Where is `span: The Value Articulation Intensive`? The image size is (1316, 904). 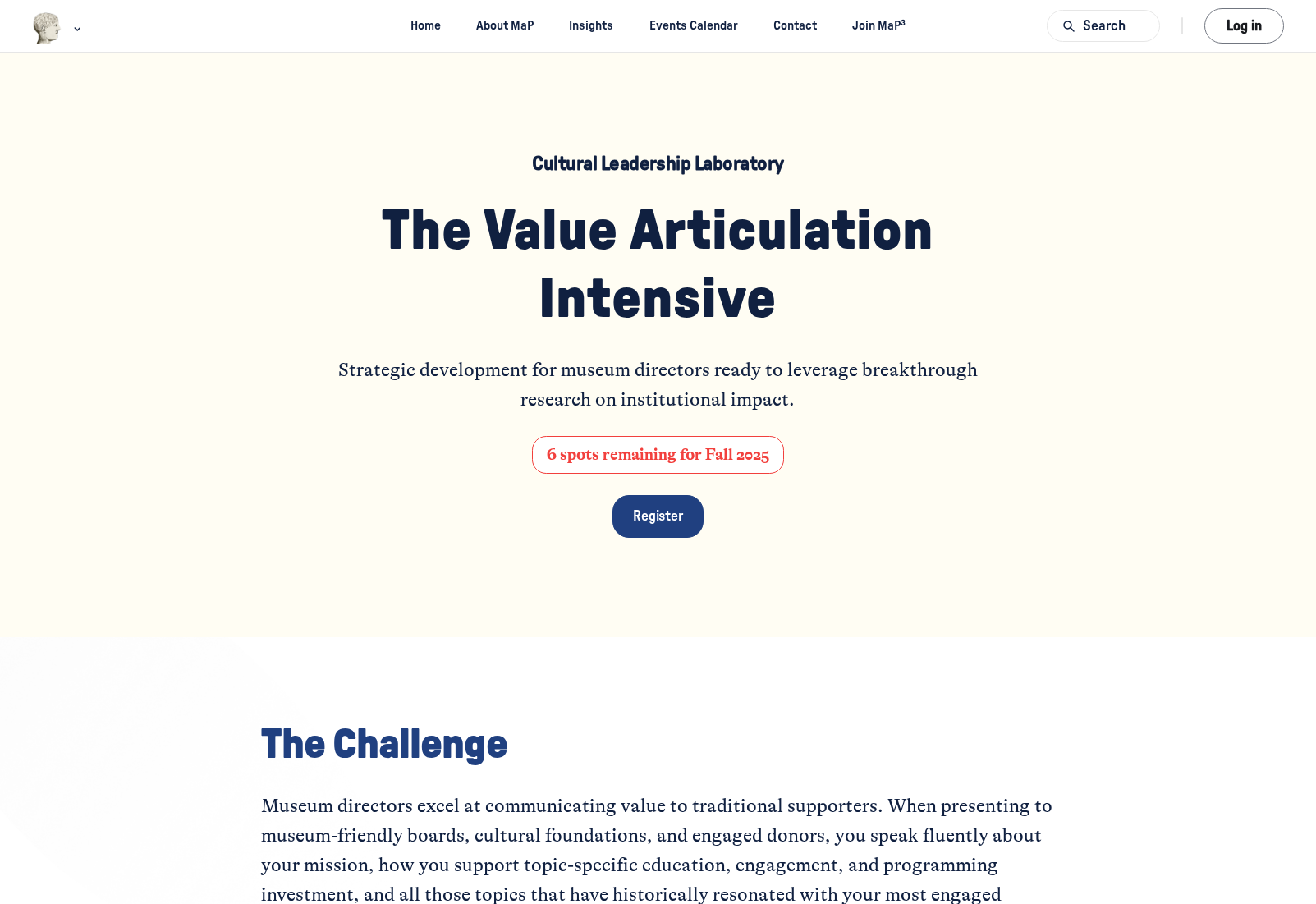 span: The Value Articulation Intensive is located at coordinates (664, 266).